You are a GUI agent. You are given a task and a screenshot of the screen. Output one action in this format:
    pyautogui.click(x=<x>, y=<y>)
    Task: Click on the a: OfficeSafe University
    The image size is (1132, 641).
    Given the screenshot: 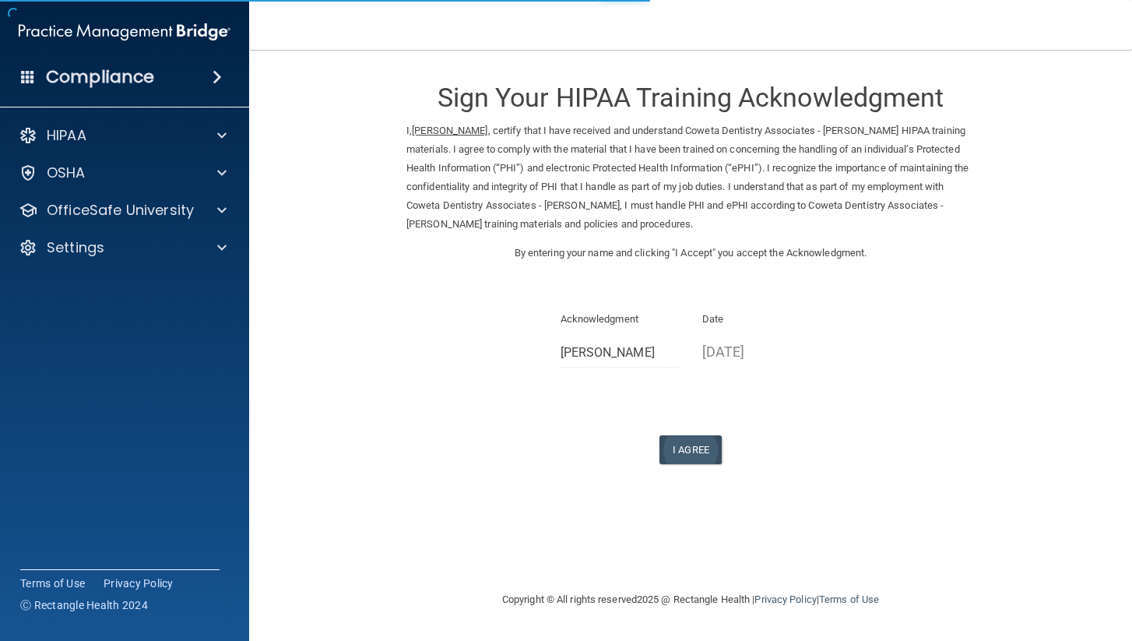 What is the action you would take?
    pyautogui.click(x=122, y=210)
    